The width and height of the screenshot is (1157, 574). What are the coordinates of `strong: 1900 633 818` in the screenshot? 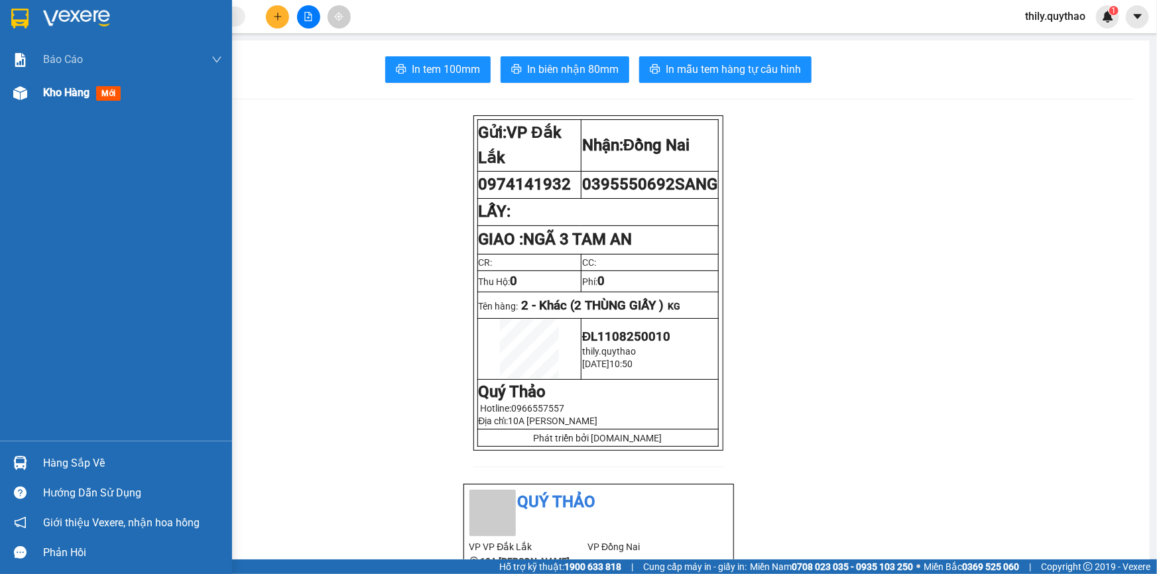 It's located at (593, 567).